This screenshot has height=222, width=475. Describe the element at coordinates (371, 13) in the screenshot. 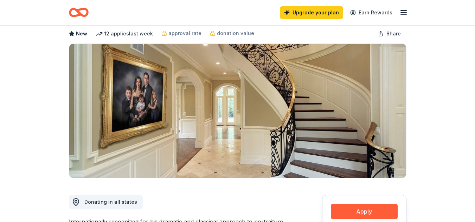

I see `a: Earn Rewards` at that location.